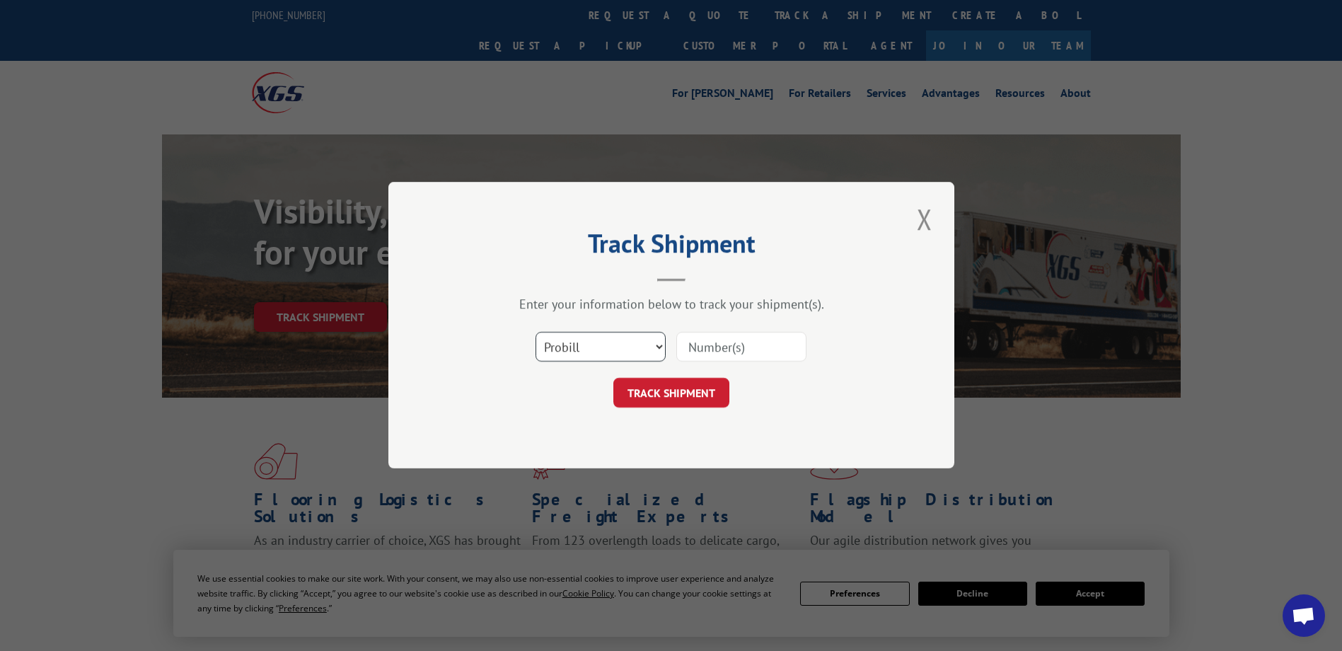 This screenshot has width=1342, height=651. I want to click on a: Open chat, so click(1304, 615).